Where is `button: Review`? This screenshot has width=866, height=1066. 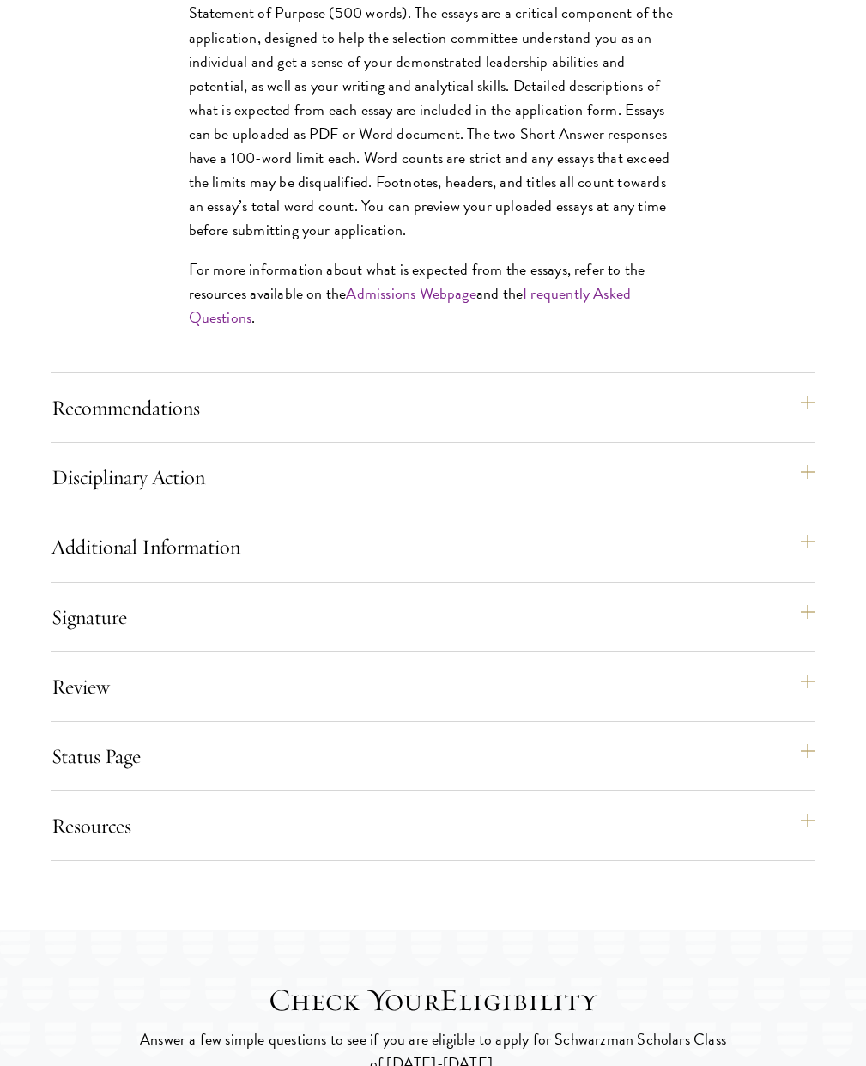
button: Review is located at coordinates (433, 687).